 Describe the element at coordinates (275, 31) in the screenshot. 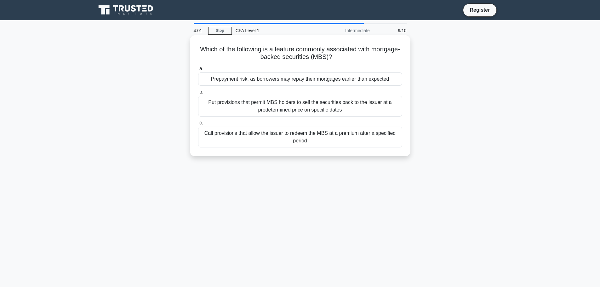

I see `div: CFA Level 1` at that location.